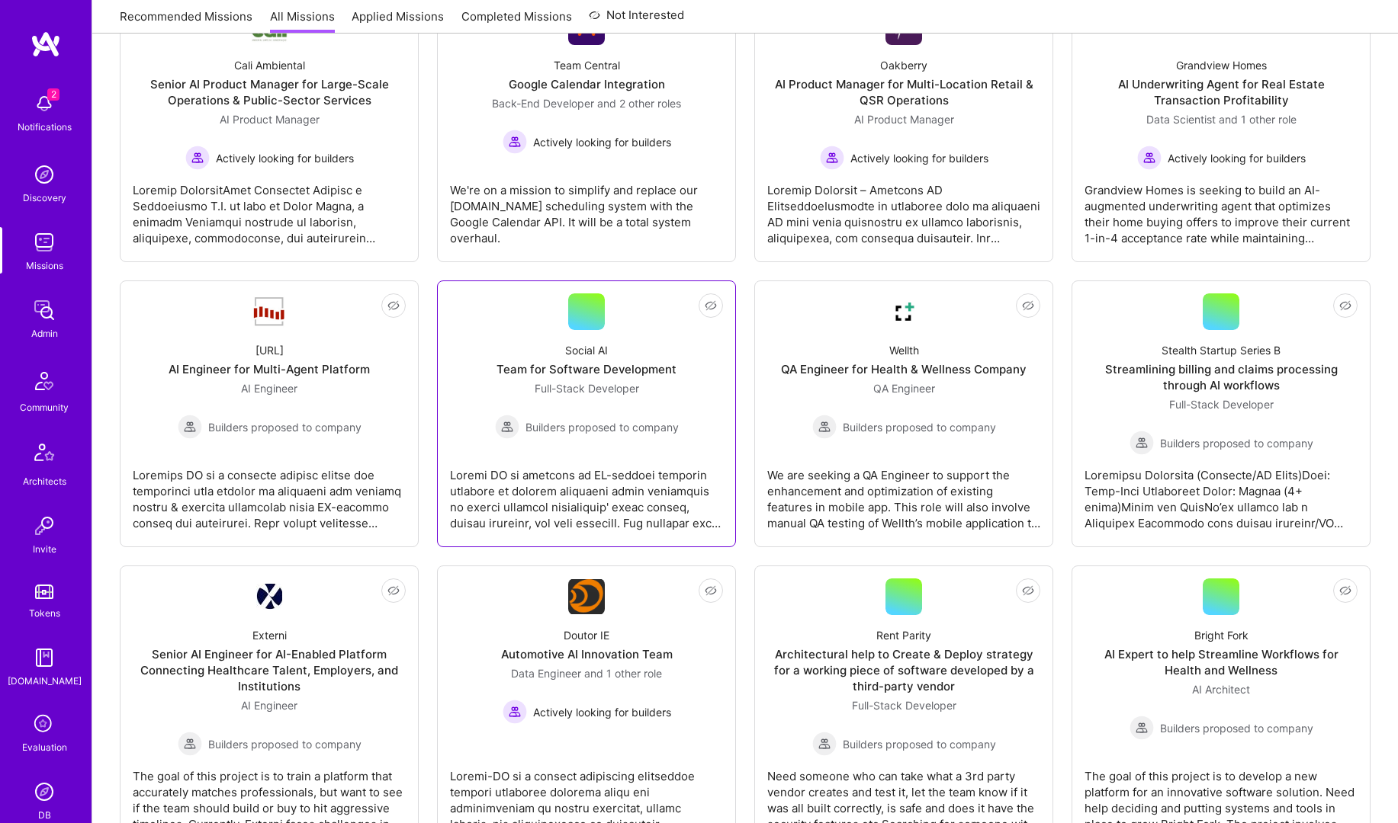 The height and width of the screenshot is (823, 1398). Describe the element at coordinates (1221, 65) in the screenshot. I see `div: Grandview Homes` at that location.